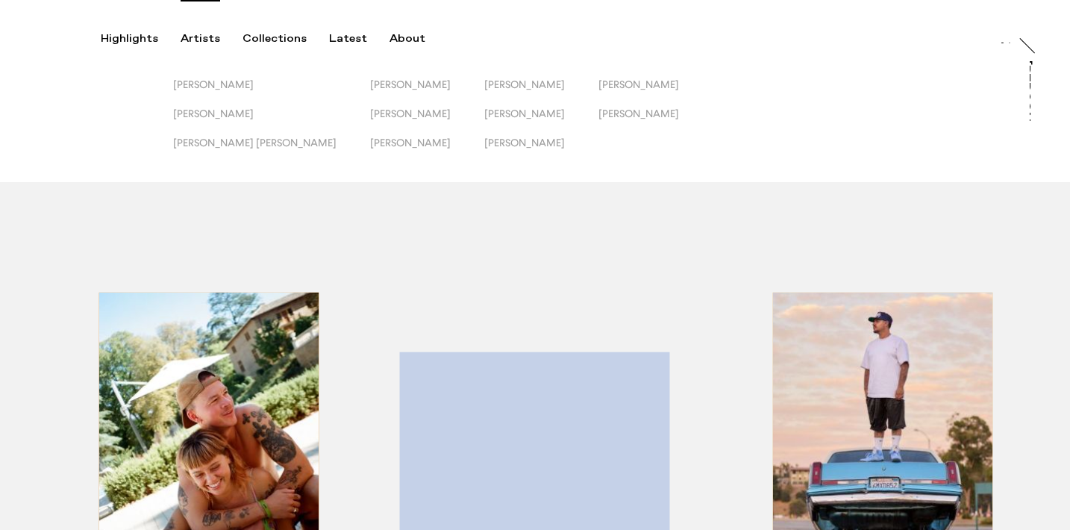 The width and height of the screenshot is (1070, 530). I want to click on div: Artists, so click(200, 39).